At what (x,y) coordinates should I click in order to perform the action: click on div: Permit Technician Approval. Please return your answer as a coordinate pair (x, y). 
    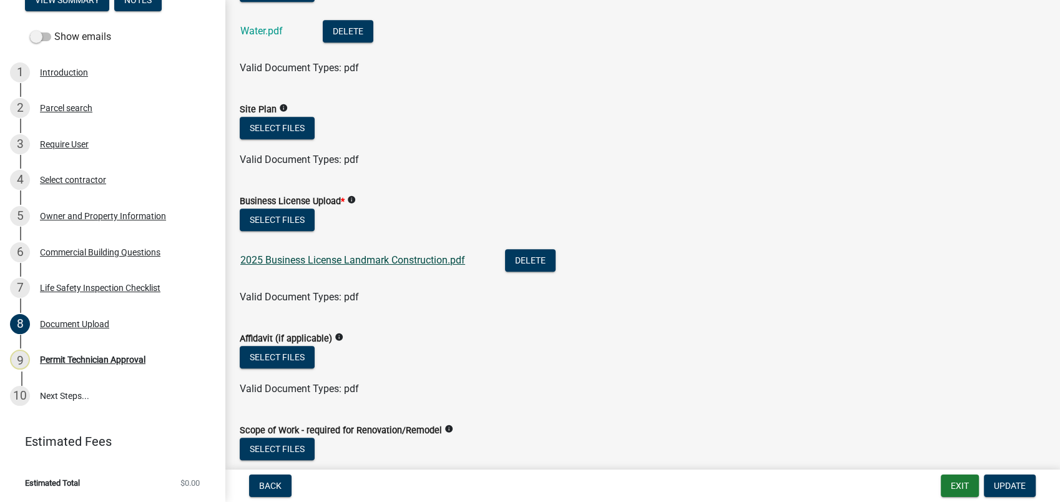
    Looking at the image, I should click on (92, 360).